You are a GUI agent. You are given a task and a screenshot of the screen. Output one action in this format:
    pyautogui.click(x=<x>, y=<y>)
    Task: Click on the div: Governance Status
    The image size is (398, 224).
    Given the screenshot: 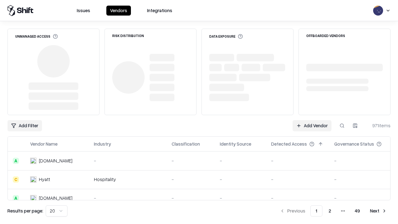 What is the action you would take?
    pyautogui.click(x=354, y=144)
    